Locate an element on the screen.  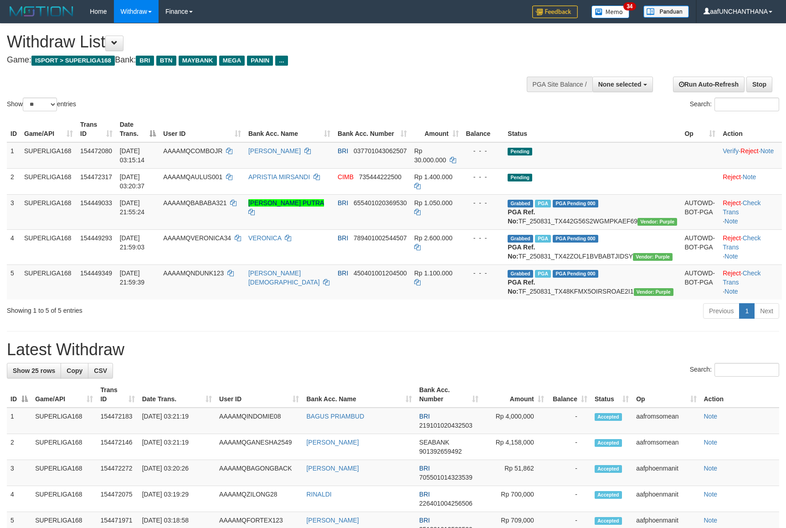
span: MAYBANK is located at coordinates (198, 61).